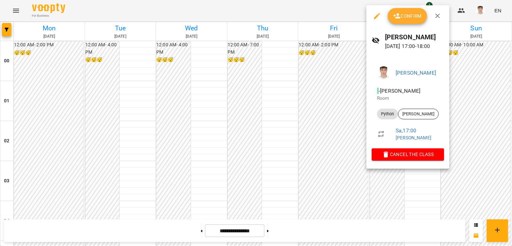 The height and width of the screenshot is (246, 512). Describe the element at coordinates (387, 114) in the screenshot. I see `span: Python` at that location.